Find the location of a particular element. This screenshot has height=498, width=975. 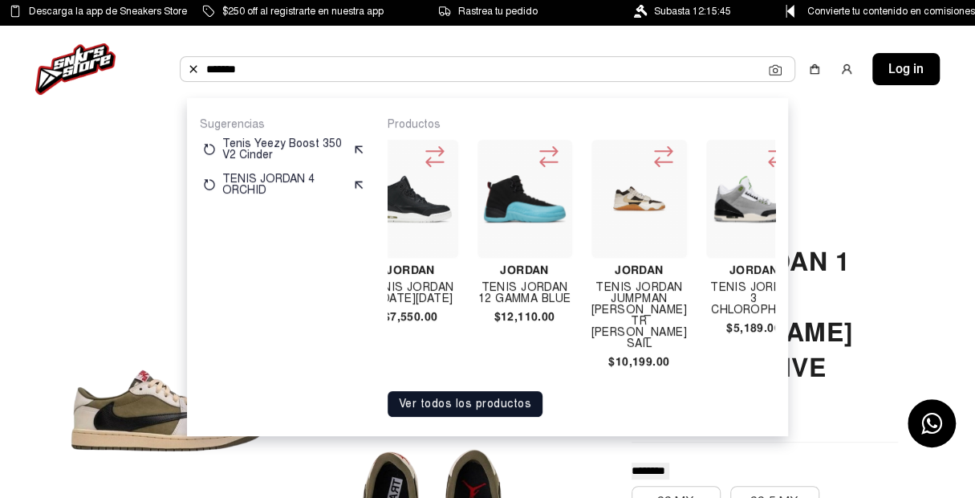

span: Convierte tu contenido en comisiones is located at coordinates (891, 11).